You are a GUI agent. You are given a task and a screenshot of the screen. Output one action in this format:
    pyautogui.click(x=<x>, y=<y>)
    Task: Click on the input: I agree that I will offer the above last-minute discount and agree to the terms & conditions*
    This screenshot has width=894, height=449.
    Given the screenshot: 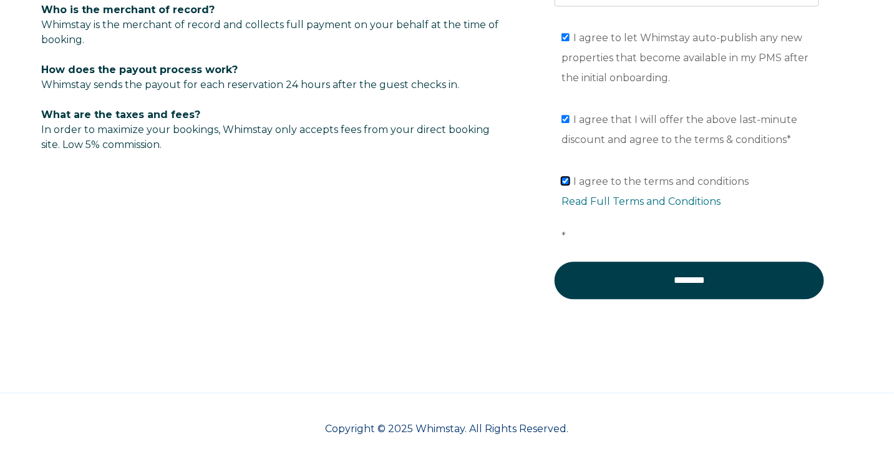 What is the action you would take?
    pyautogui.click(x=565, y=119)
    